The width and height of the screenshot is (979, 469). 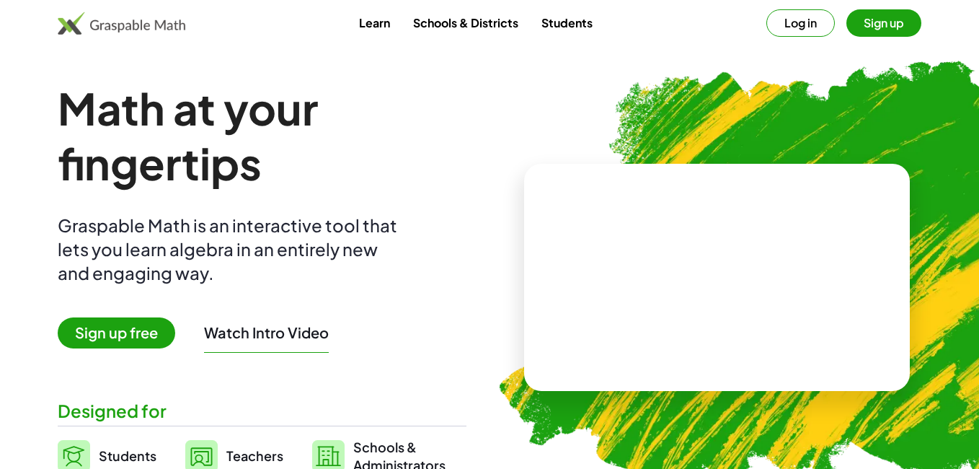 I want to click on div: Designed for, so click(x=262, y=410).